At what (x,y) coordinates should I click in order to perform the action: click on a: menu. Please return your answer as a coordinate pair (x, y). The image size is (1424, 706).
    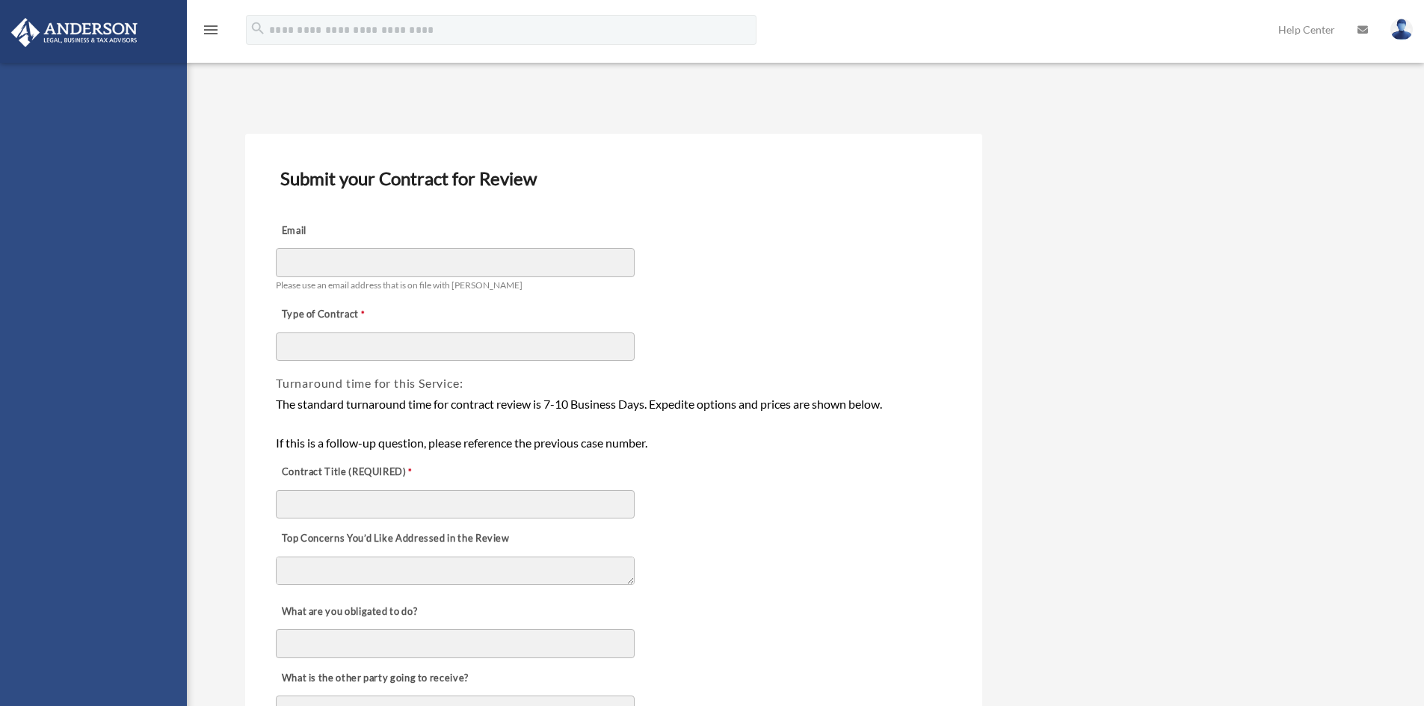
    Looking at the image, I should click on (211, 32).